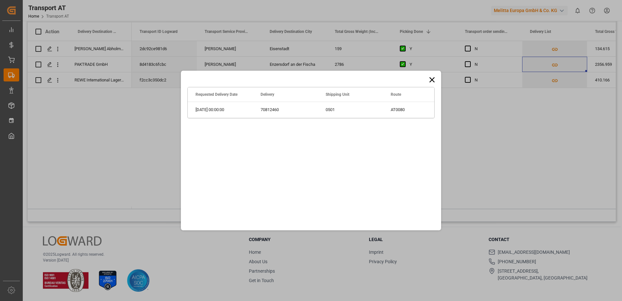 The image size is (622, 301). What do you see at coordinates (396, 94) in the screenshot?
I see `span: Route` at bounding box center [396, 94].